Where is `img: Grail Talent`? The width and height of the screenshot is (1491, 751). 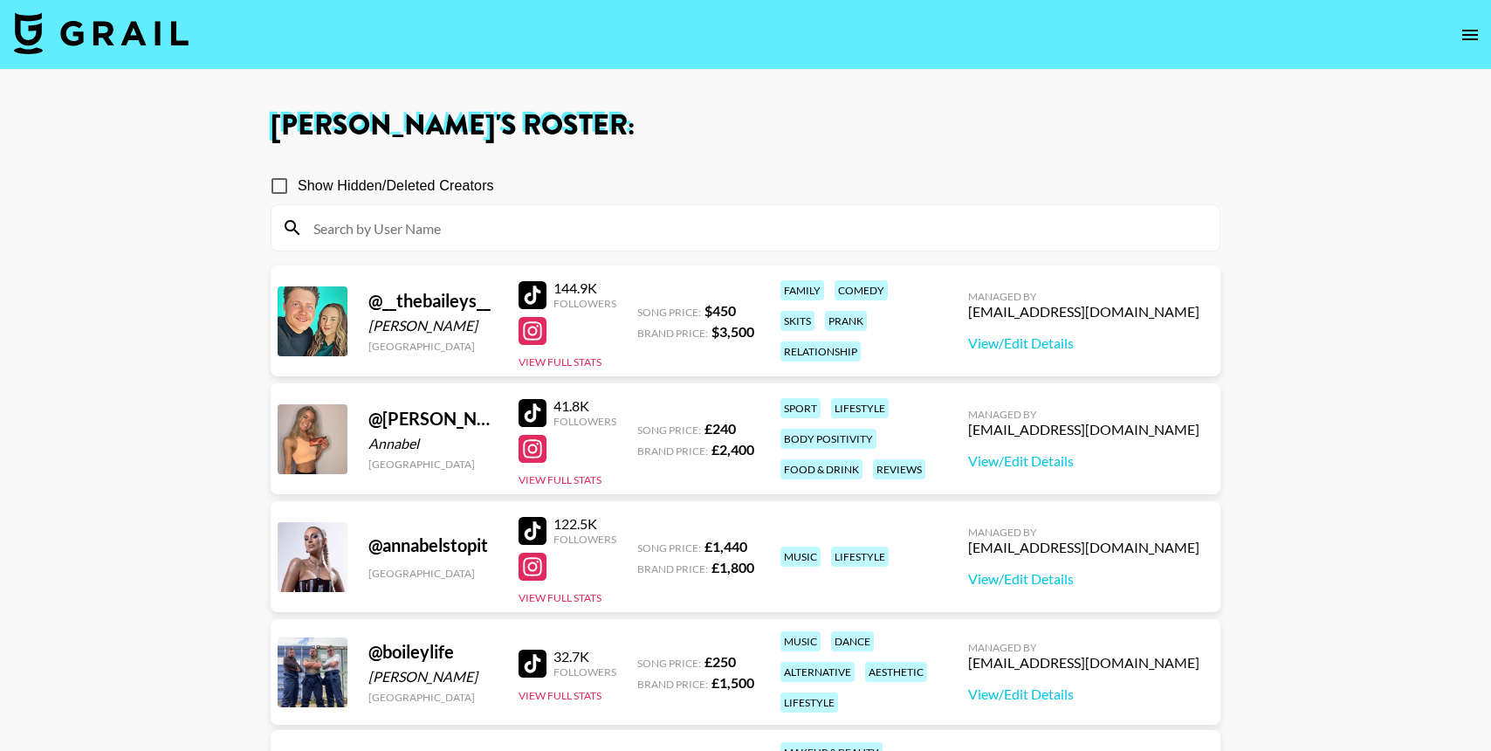
img: Grail Talent is located at coordinates (101, 33).